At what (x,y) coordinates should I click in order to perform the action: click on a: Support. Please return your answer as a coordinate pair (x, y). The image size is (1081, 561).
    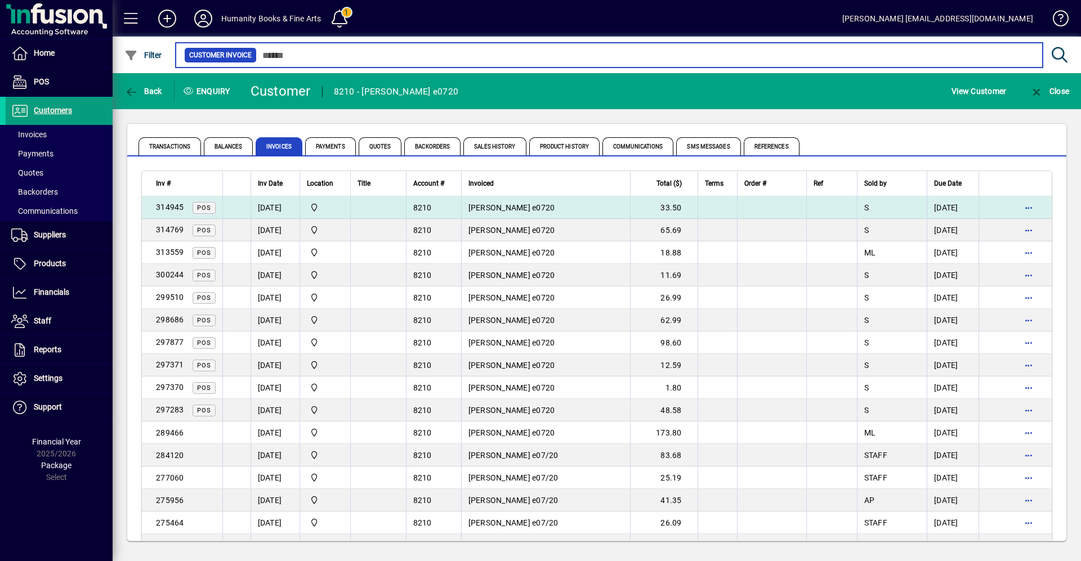
    Looking at the image, I should click on (59, 407).